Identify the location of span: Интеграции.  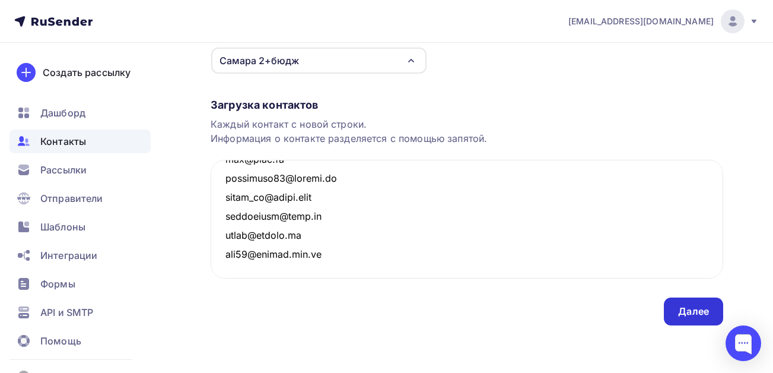
(69, 255).